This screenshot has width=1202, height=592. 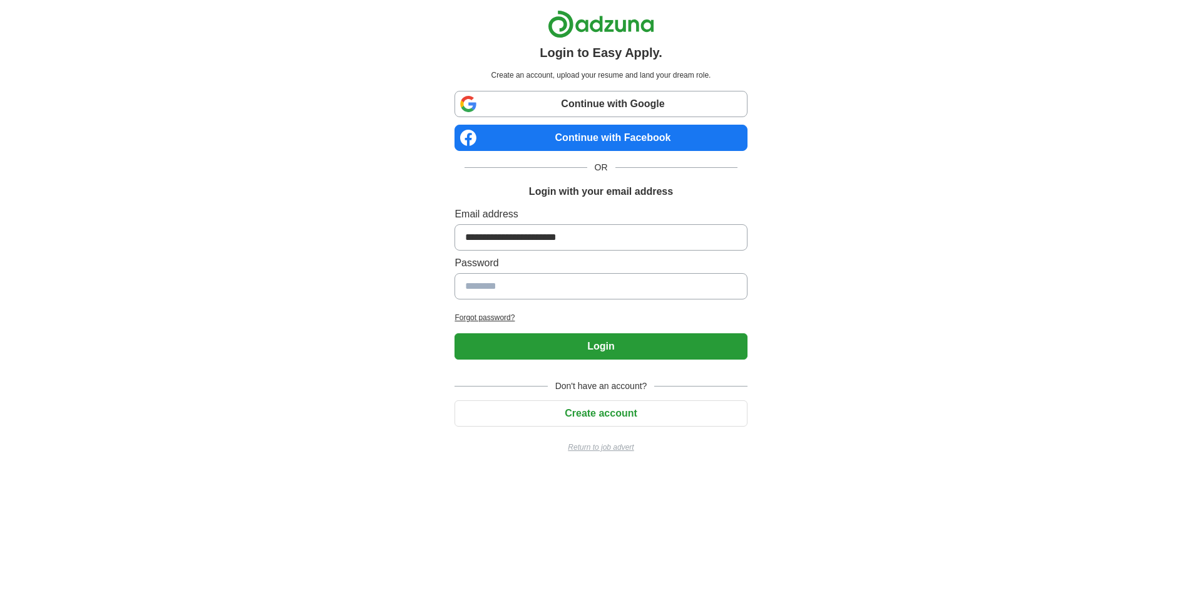 What do you see at coordinates (601, 447) in the screenshot?
I see `a: Return to job advert` at bounding box center [601, 447].